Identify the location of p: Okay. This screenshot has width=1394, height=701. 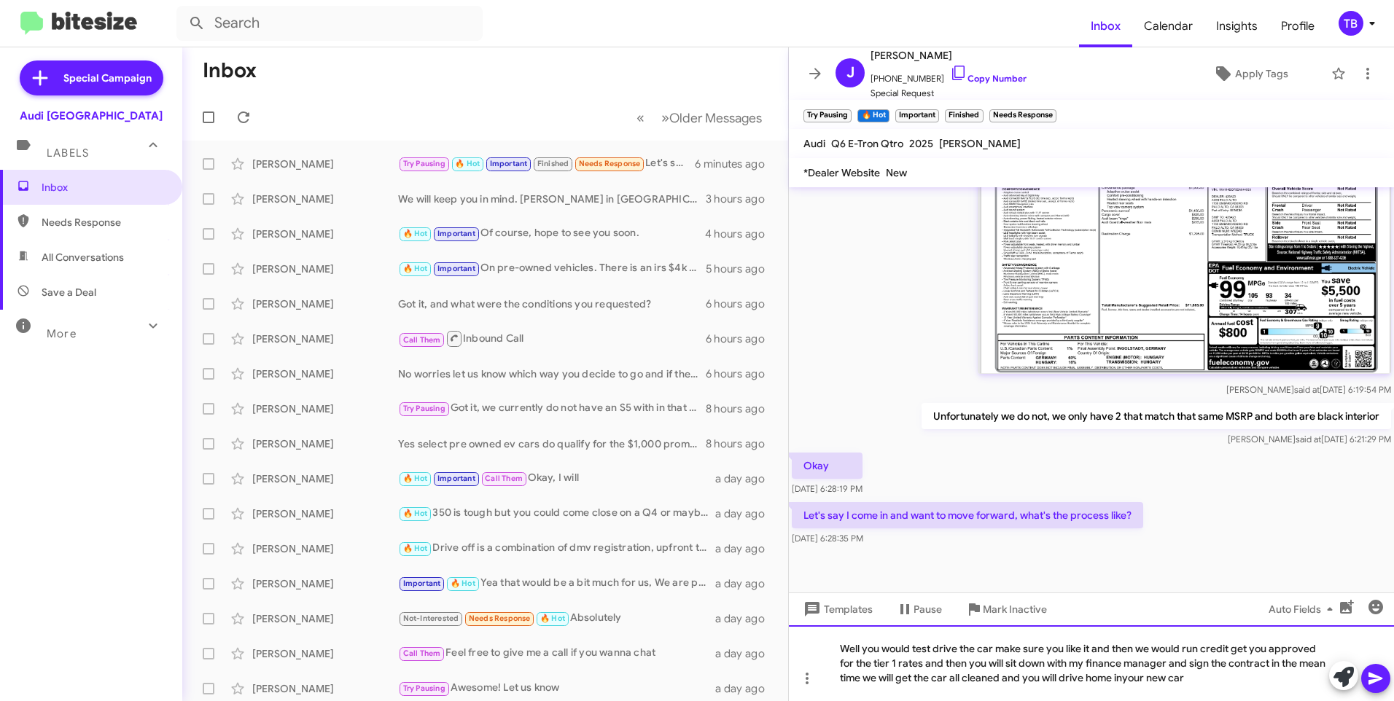
(827, 466).